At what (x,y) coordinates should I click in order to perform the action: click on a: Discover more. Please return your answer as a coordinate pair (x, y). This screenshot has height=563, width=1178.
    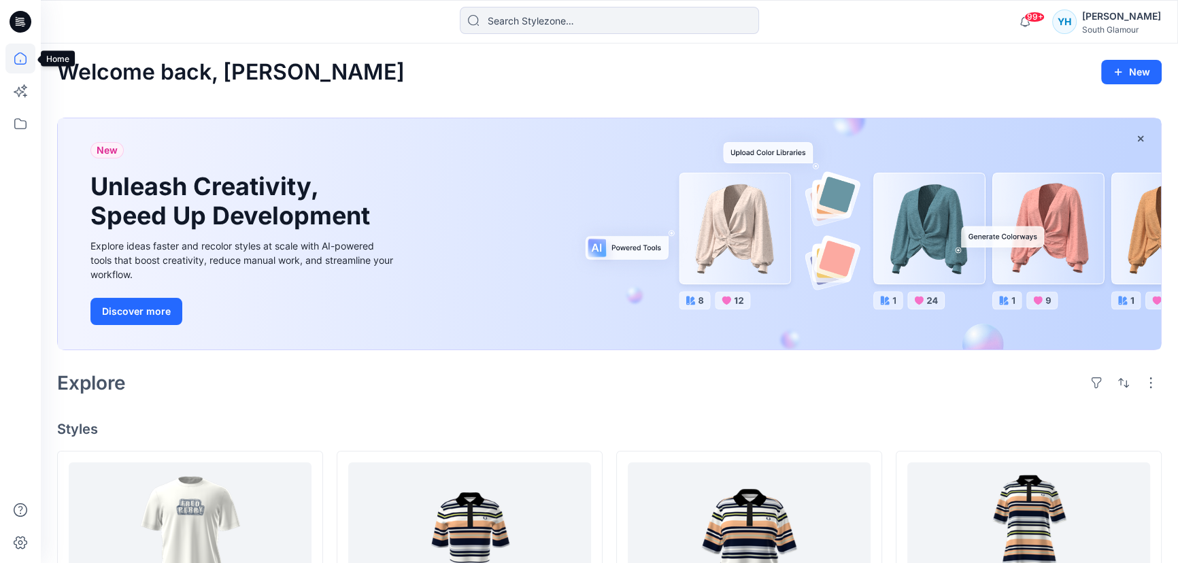
    Looking at the image, I should click on (243, 311).